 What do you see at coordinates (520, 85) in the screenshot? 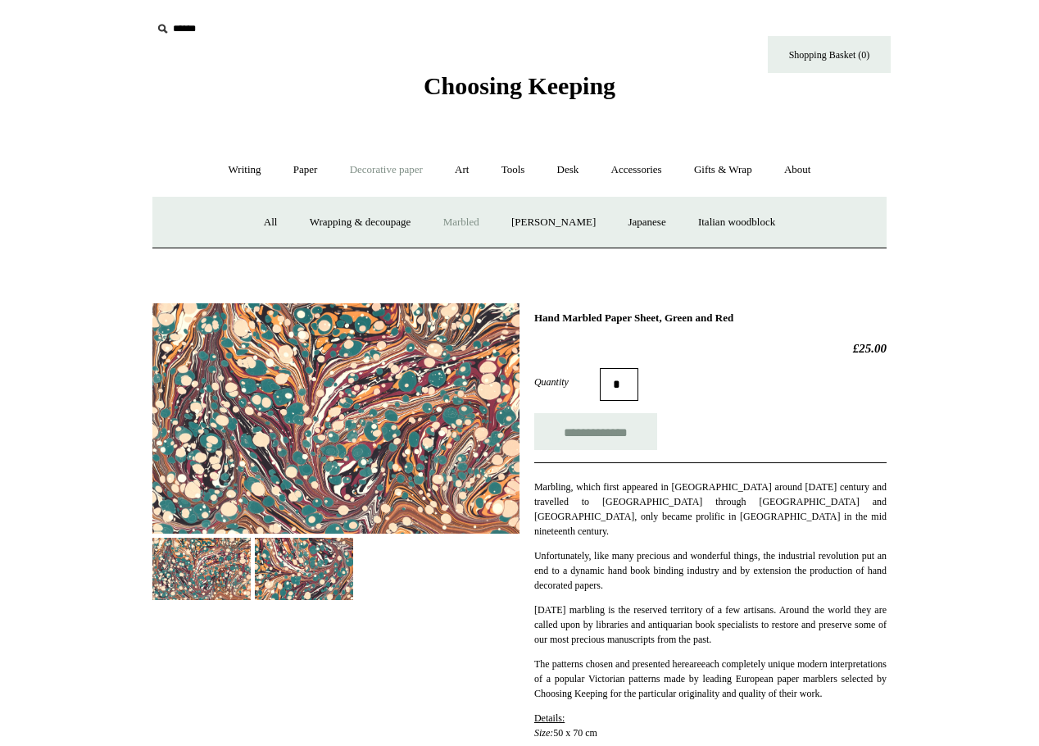
I see `span: Choosing Keeping` at bounding box center [520, 85].